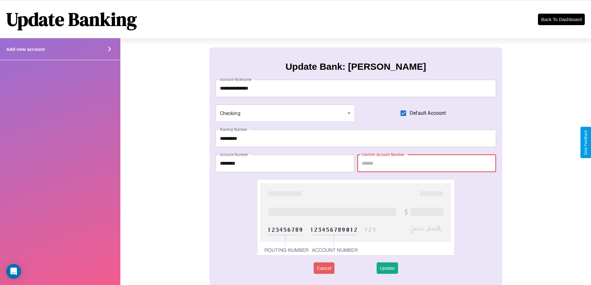 This screenshot has height=285, width=591. I want to click on div: Open Intercom Messenger, so click(14, 272).